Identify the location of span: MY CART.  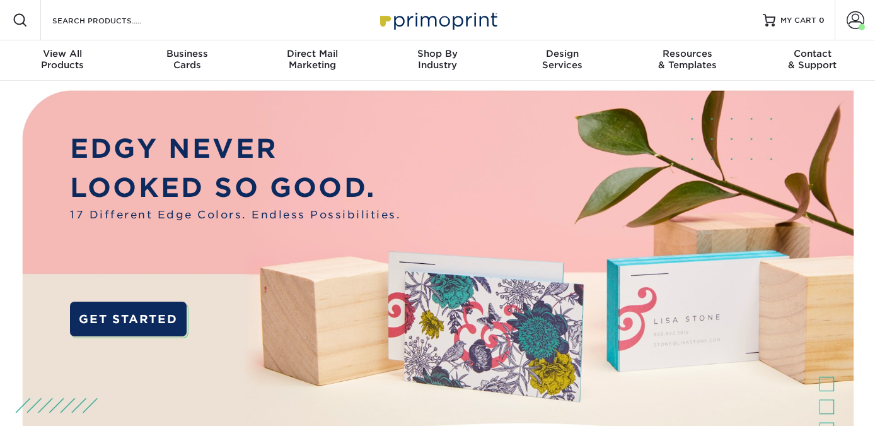
(798, 20).